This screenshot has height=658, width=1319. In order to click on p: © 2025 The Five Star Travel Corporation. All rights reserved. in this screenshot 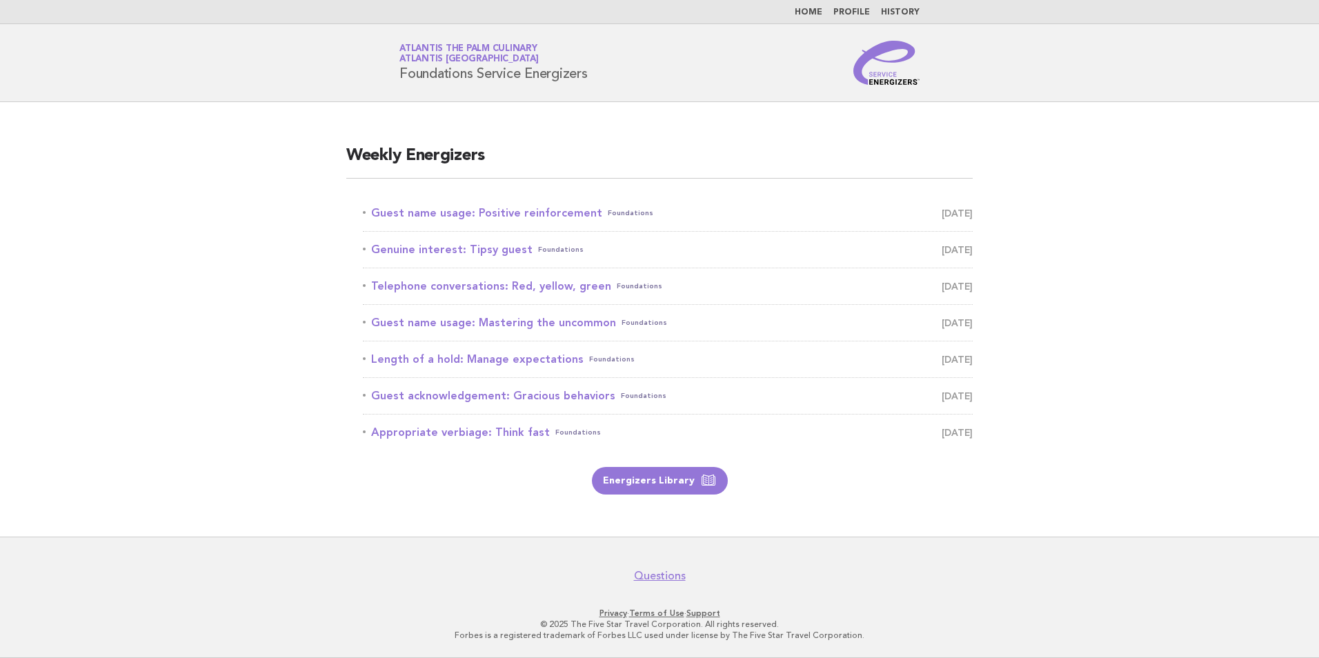, I will do `click(659, 624)`.